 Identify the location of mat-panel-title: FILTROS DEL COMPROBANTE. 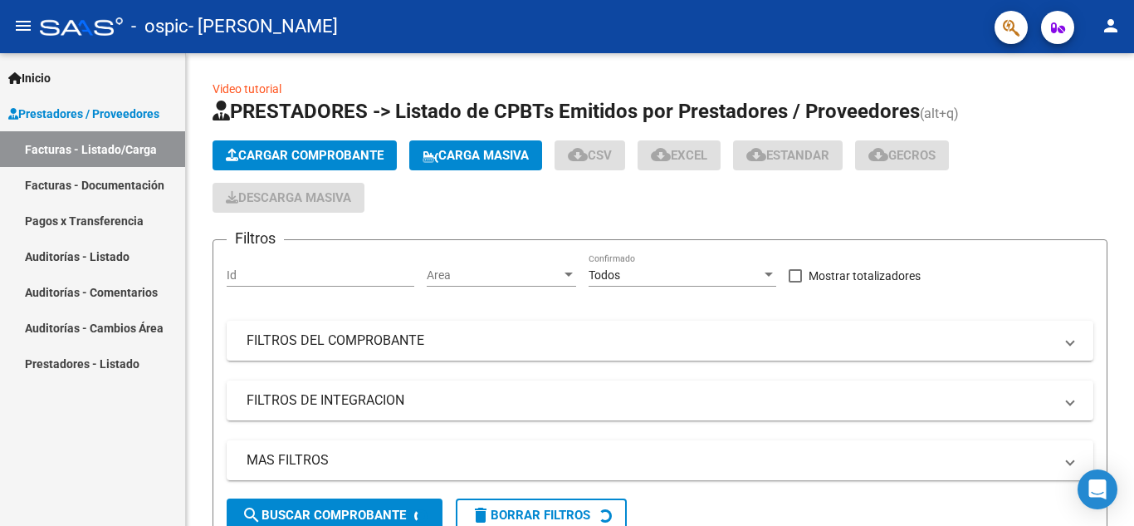
(650, 340).